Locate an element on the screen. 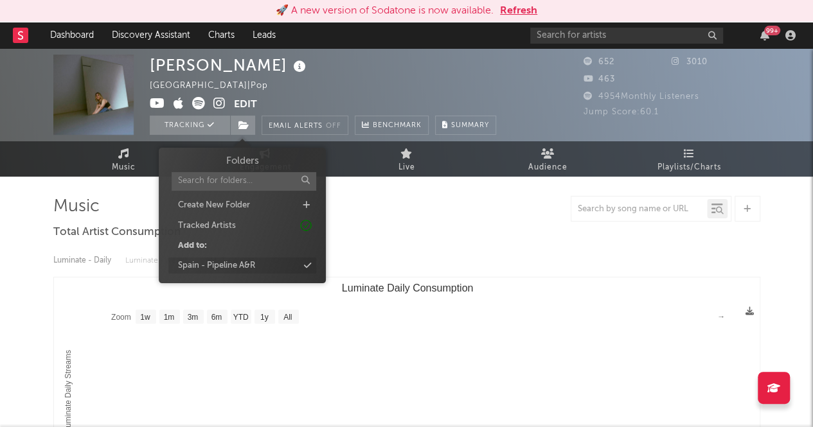 This screenshot has width=813, height=427. text: 6m is located at coordinates (216, 317).